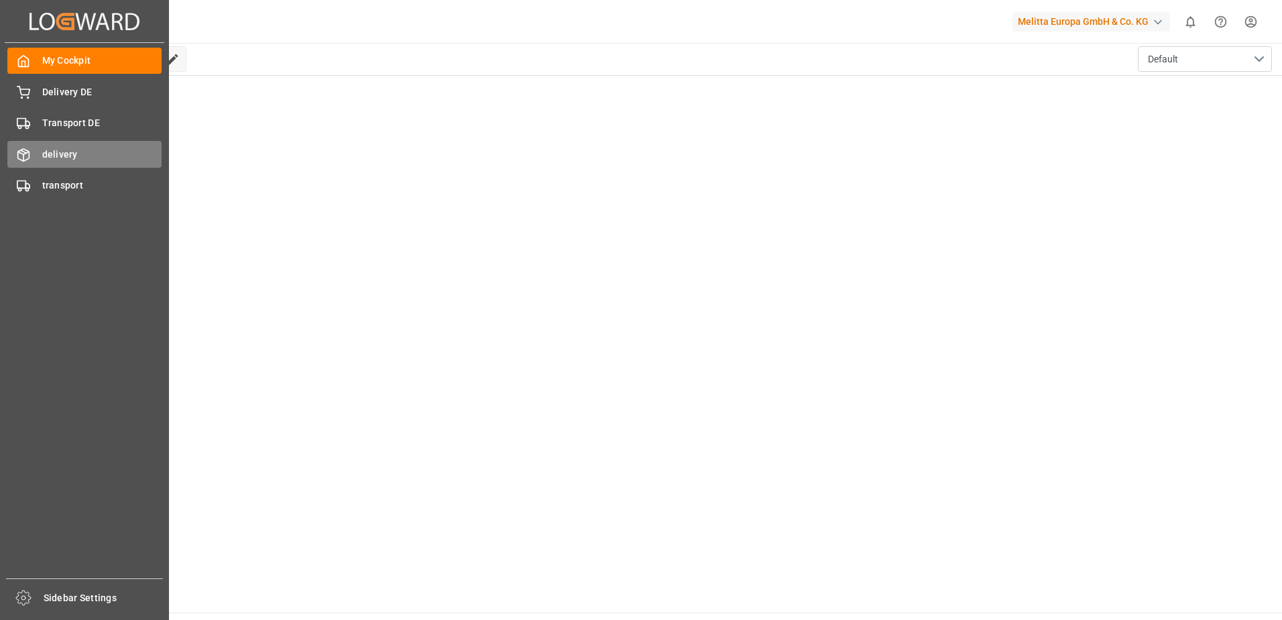 The height and width of the screenshot is (620, 1282). I want to click on button: open menu, so click(1205, 59).